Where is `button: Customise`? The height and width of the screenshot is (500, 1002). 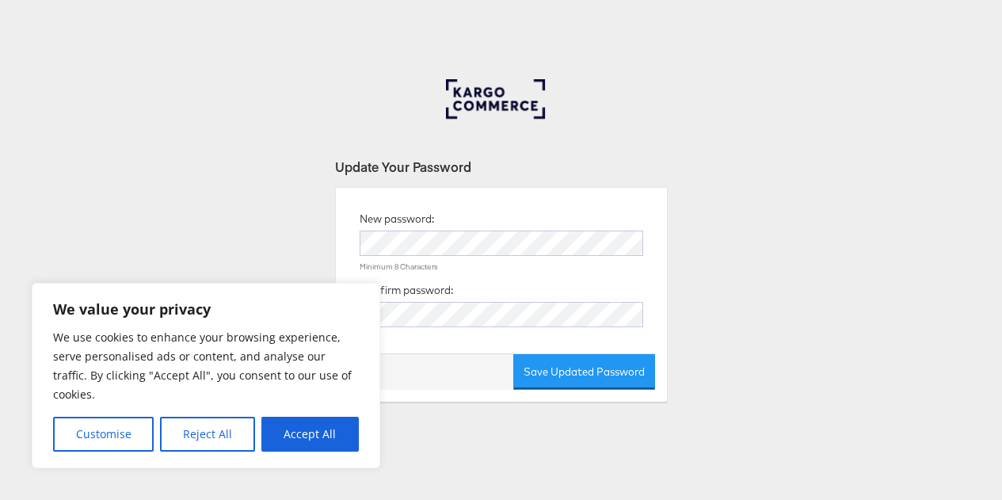
button: Customise is located at coordinates (103, 434).